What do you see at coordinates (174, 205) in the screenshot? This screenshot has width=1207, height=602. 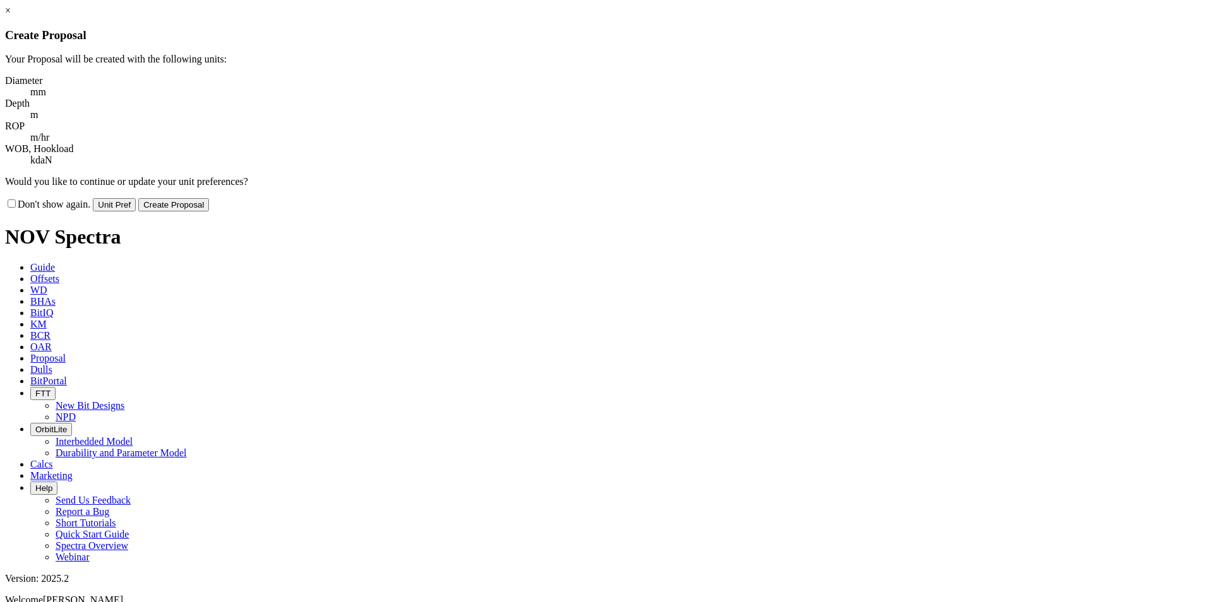 I see `button: Create Proposal` at bounding box center [174, 205].